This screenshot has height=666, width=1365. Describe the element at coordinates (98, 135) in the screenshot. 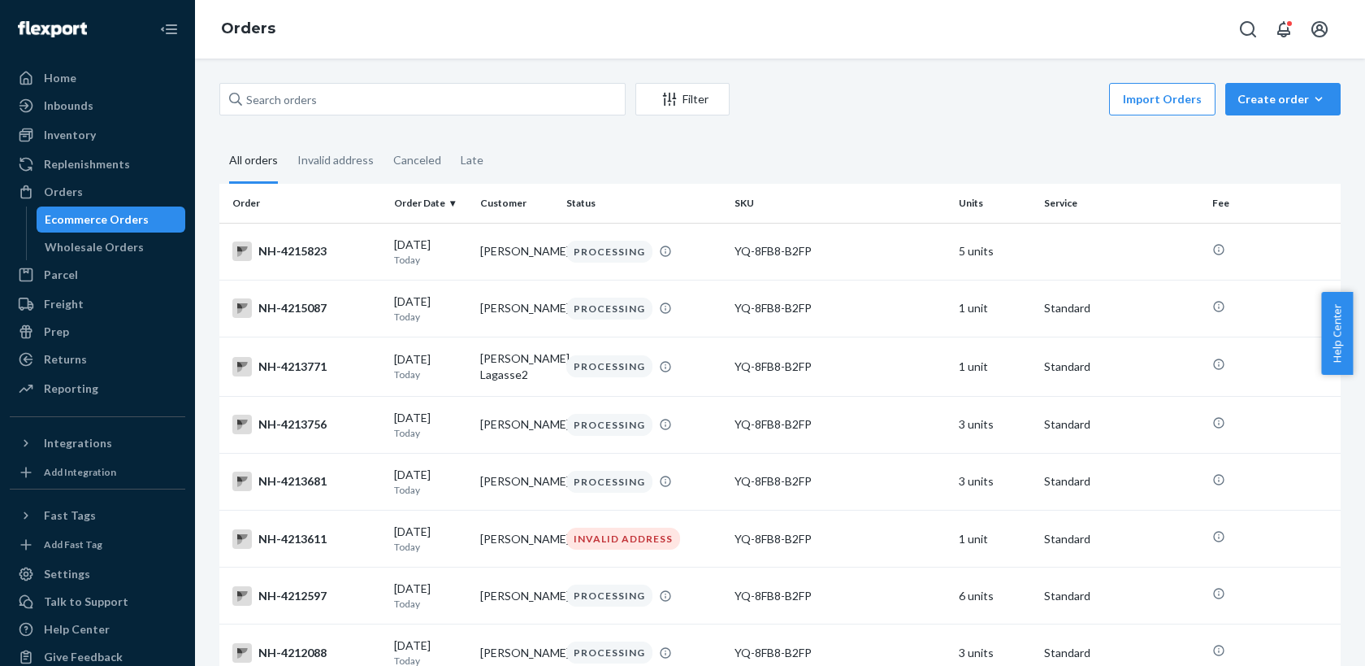

I see `a: Inventory` at that location.